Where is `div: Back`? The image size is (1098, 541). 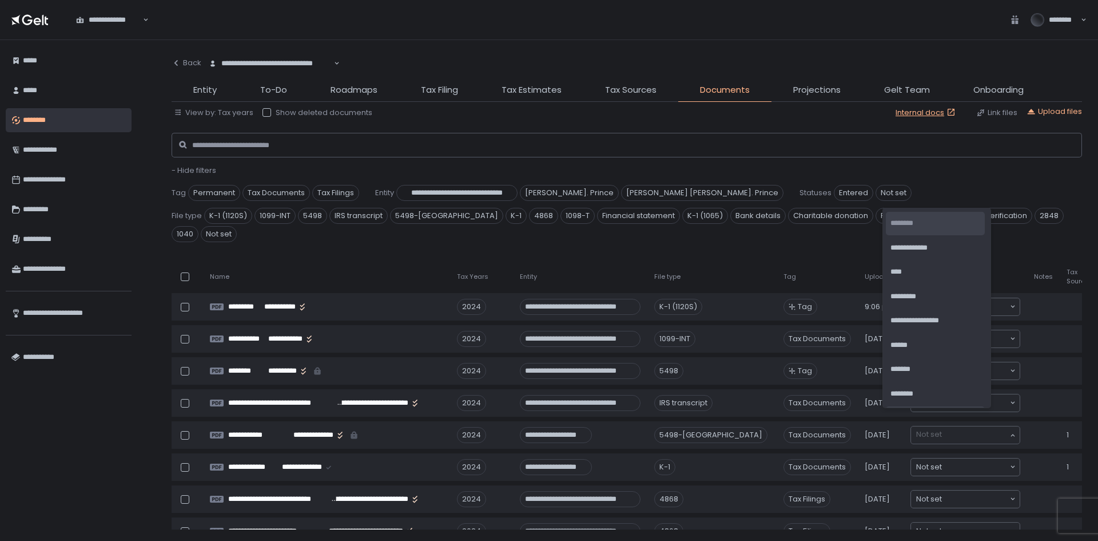
div: Back is located at coordinates (186, 63).